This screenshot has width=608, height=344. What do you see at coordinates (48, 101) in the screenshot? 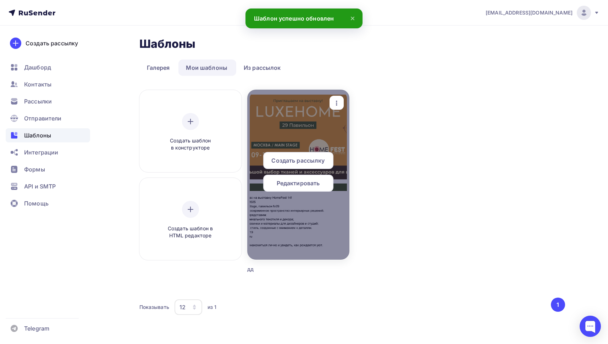
I see `a: Рассылки` at bounding box center [48, 101].